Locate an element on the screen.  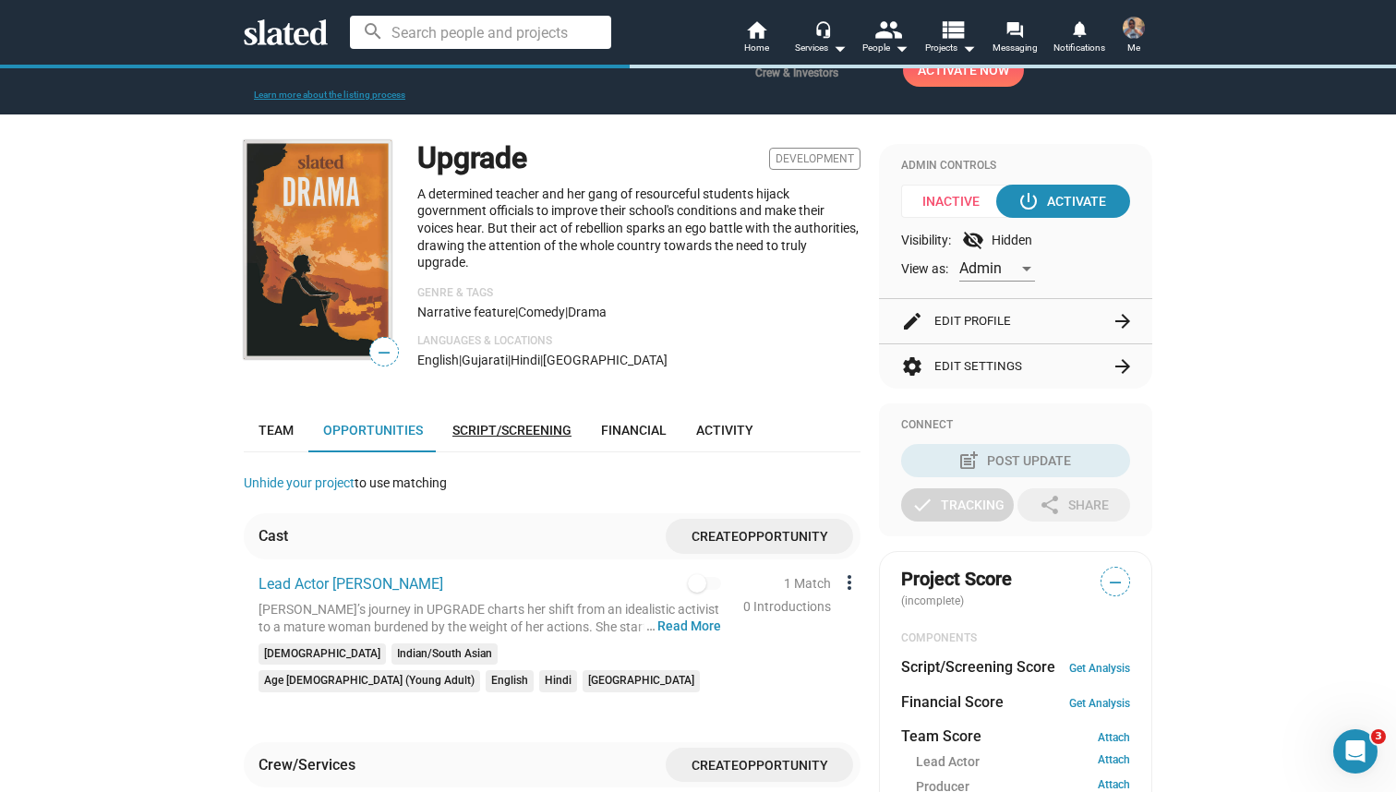
div: Services is located at coordinates (821, 48).